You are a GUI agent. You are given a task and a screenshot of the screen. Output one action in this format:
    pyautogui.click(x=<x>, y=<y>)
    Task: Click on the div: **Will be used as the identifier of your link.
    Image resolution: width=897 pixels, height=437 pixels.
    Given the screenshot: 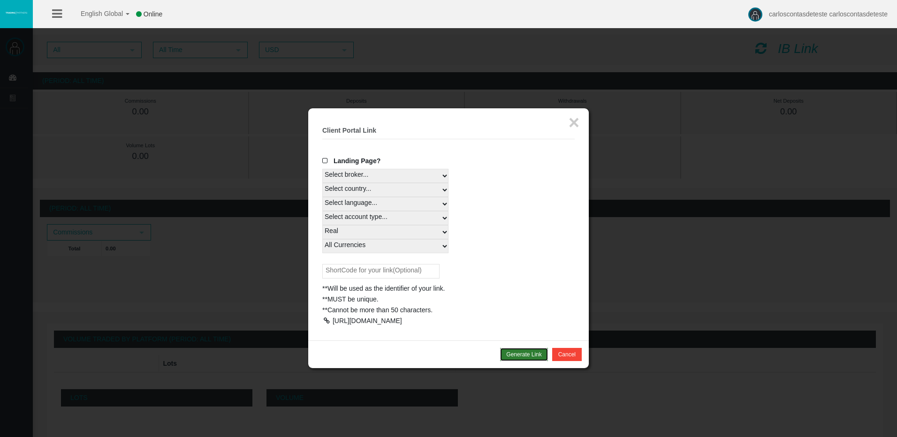 What is the action you would take?
    pyautogui.click(x=449, y=289)
    